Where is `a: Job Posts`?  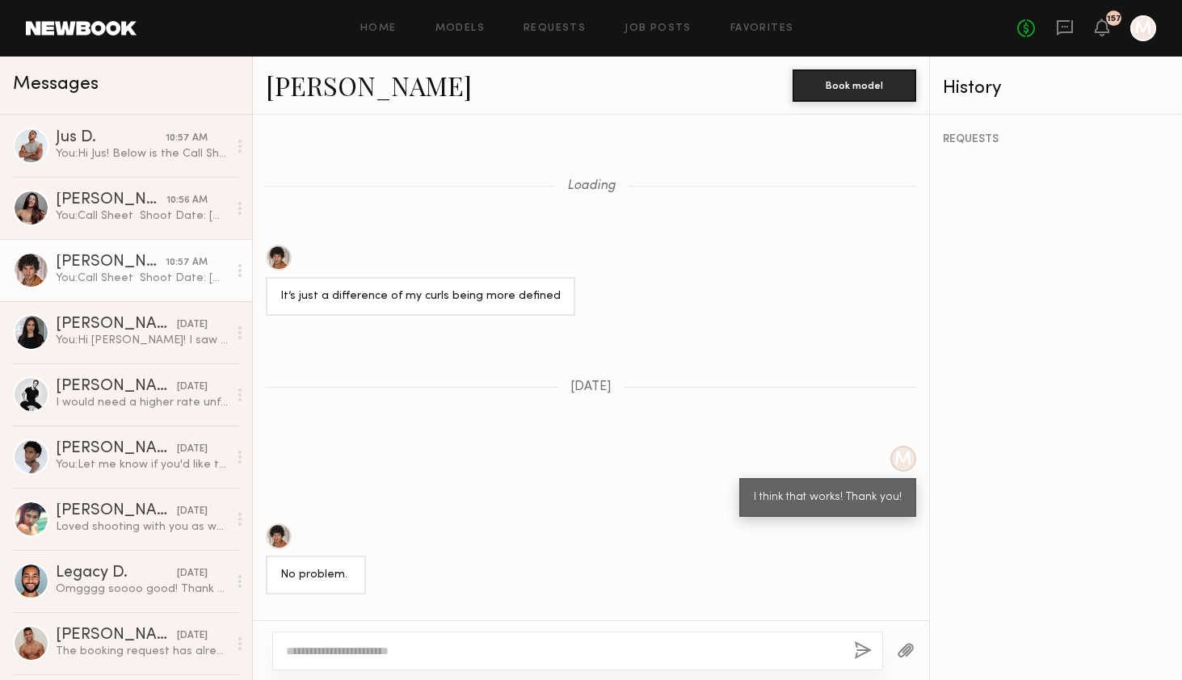
a: Job Posts is located at coordinates (657, 28).